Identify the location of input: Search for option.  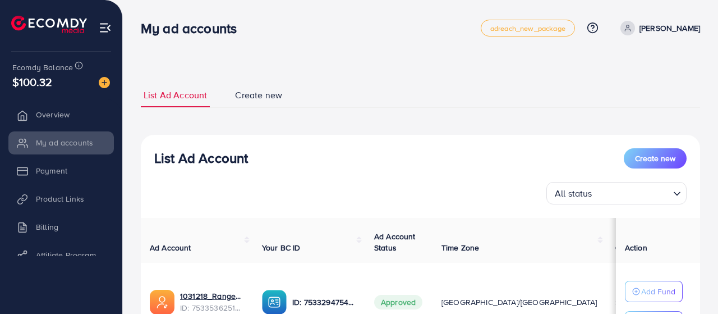
(632, 192).